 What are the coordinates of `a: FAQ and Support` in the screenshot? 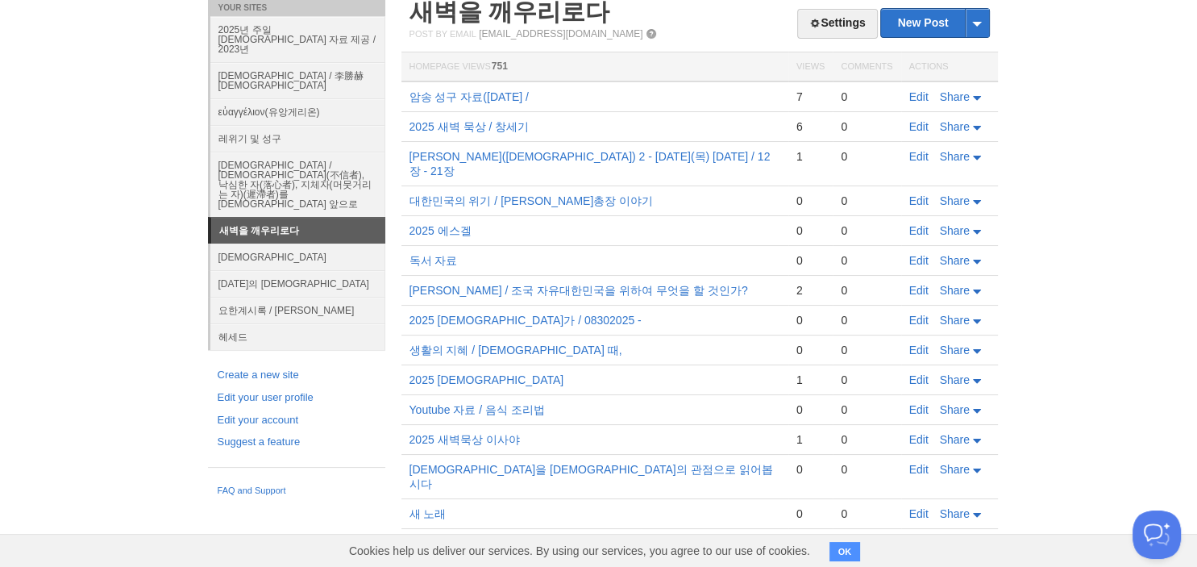 It's located at (297, 491).